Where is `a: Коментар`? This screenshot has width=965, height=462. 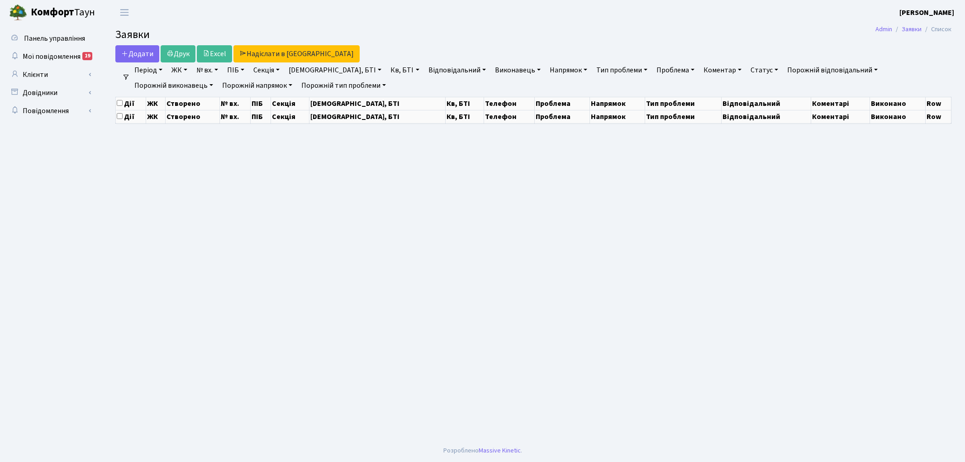 a: Коментар is located at coordinates (722, 70).